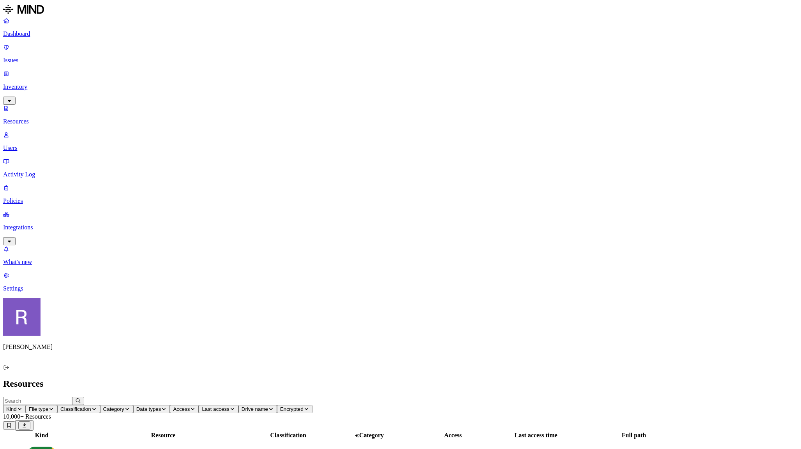  What do you see at coordinates (215, 409) in the screenshot?
I see `span: Last access` at bounding box center [215, 409].